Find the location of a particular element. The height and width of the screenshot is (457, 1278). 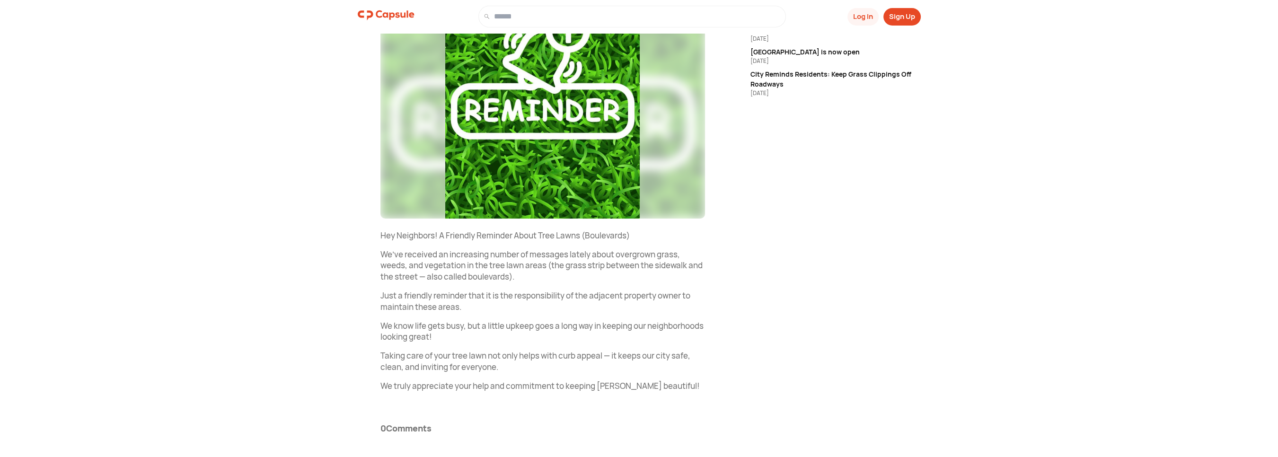

button: Log In is located at coordinates (863, 17).